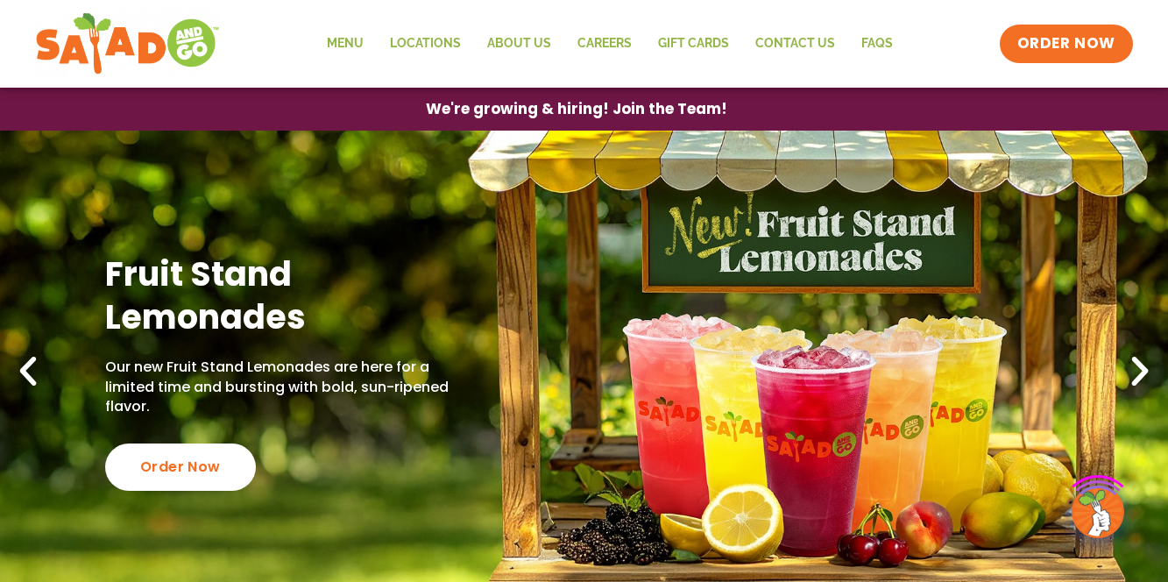  I want to click on a: About Us, so click(519, 44).